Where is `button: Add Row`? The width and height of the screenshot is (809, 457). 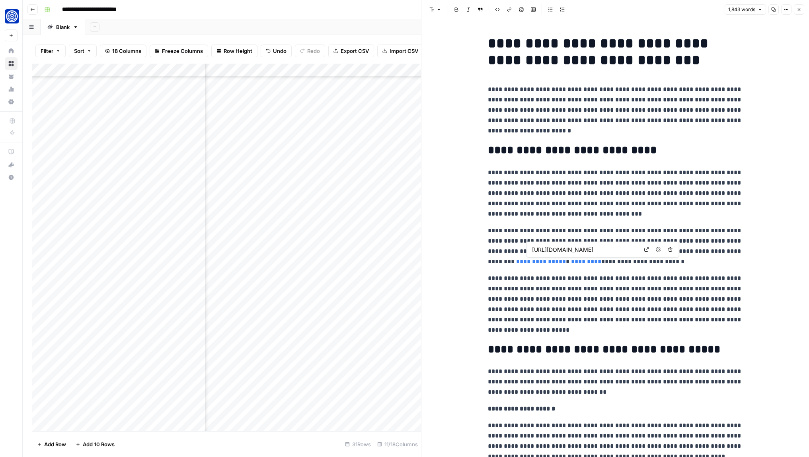
button: Add Row is located at coordinates (51, 445).